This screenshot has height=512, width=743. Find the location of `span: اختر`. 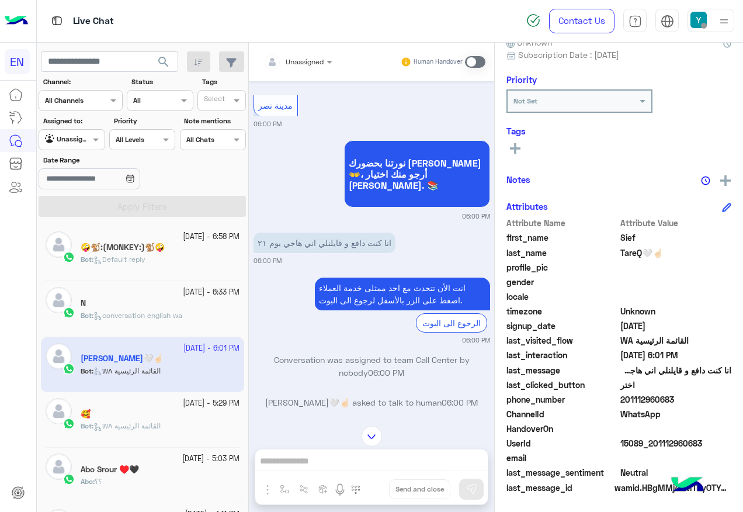

span: اختر is located at coordinates (676, 384).